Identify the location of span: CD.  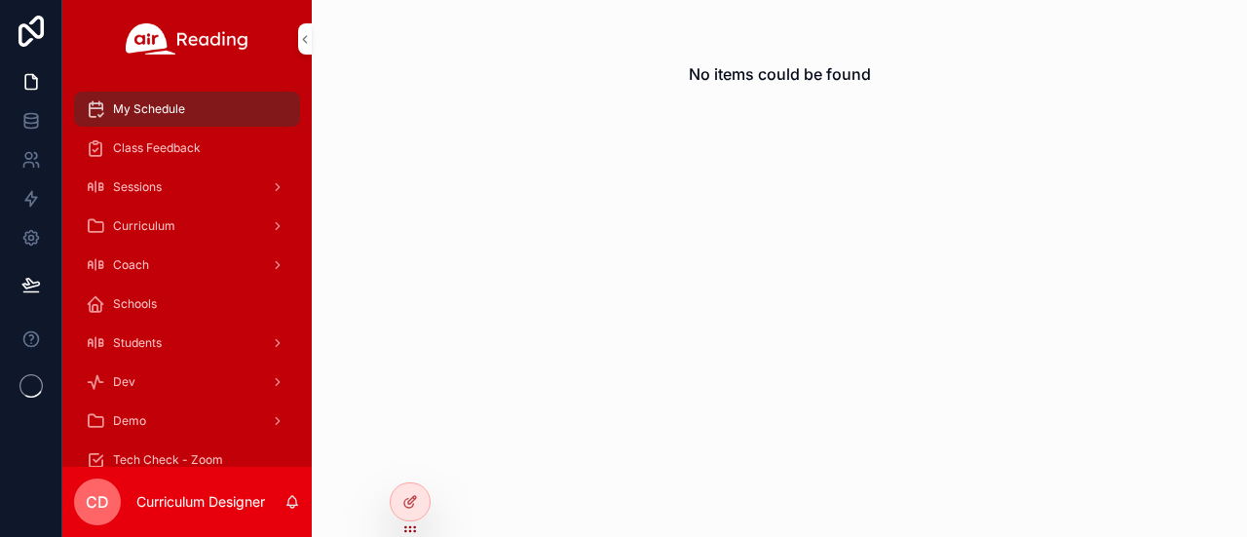
(97, 502).